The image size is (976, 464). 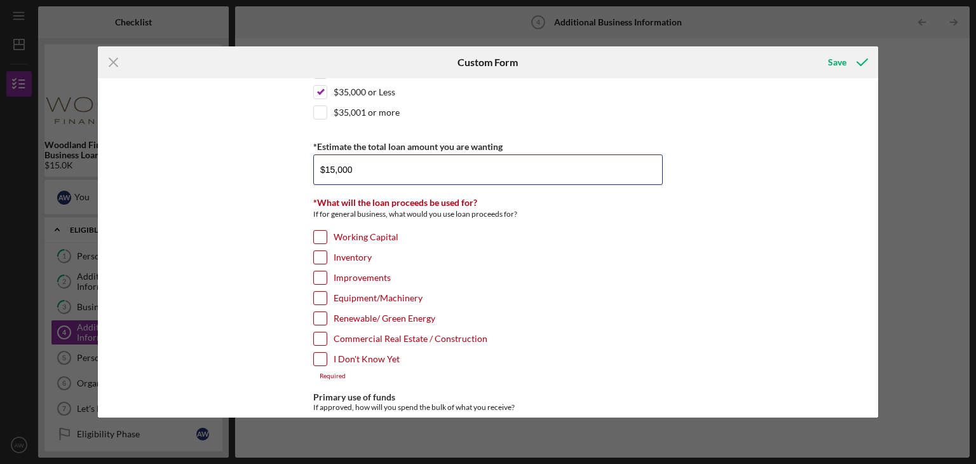 What do you see at coordinates (378, 298) in the screenshot?
I see `label: Equipment/Machinery` at bounding box center [378, 298].